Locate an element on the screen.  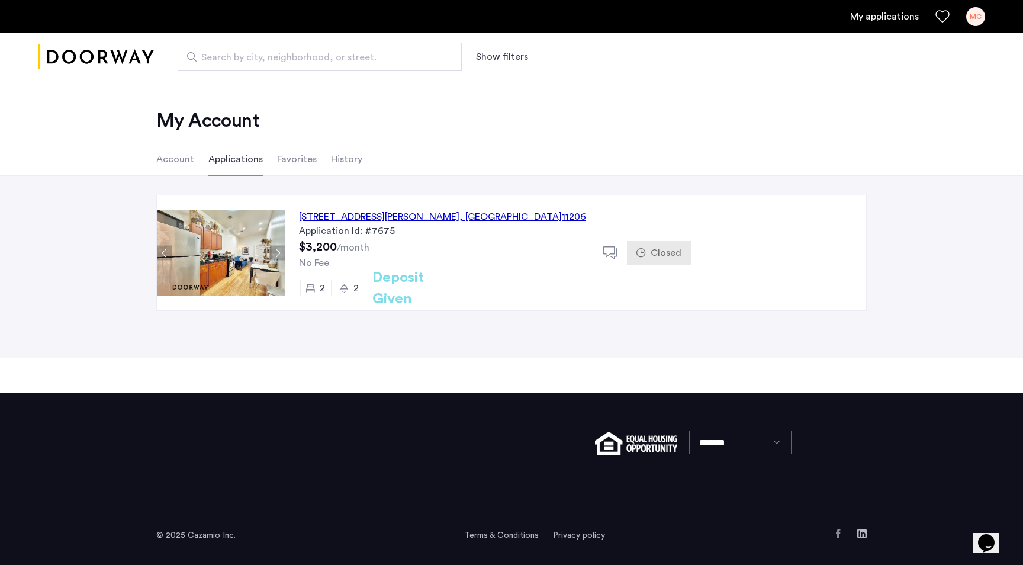
button: Show or hide filters is located at coordinates (502, 57).